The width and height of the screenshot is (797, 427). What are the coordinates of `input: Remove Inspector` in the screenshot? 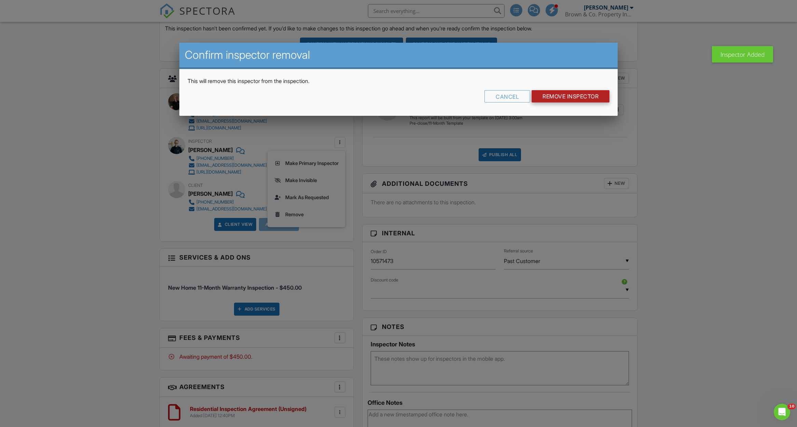 It's located at (571, 96).